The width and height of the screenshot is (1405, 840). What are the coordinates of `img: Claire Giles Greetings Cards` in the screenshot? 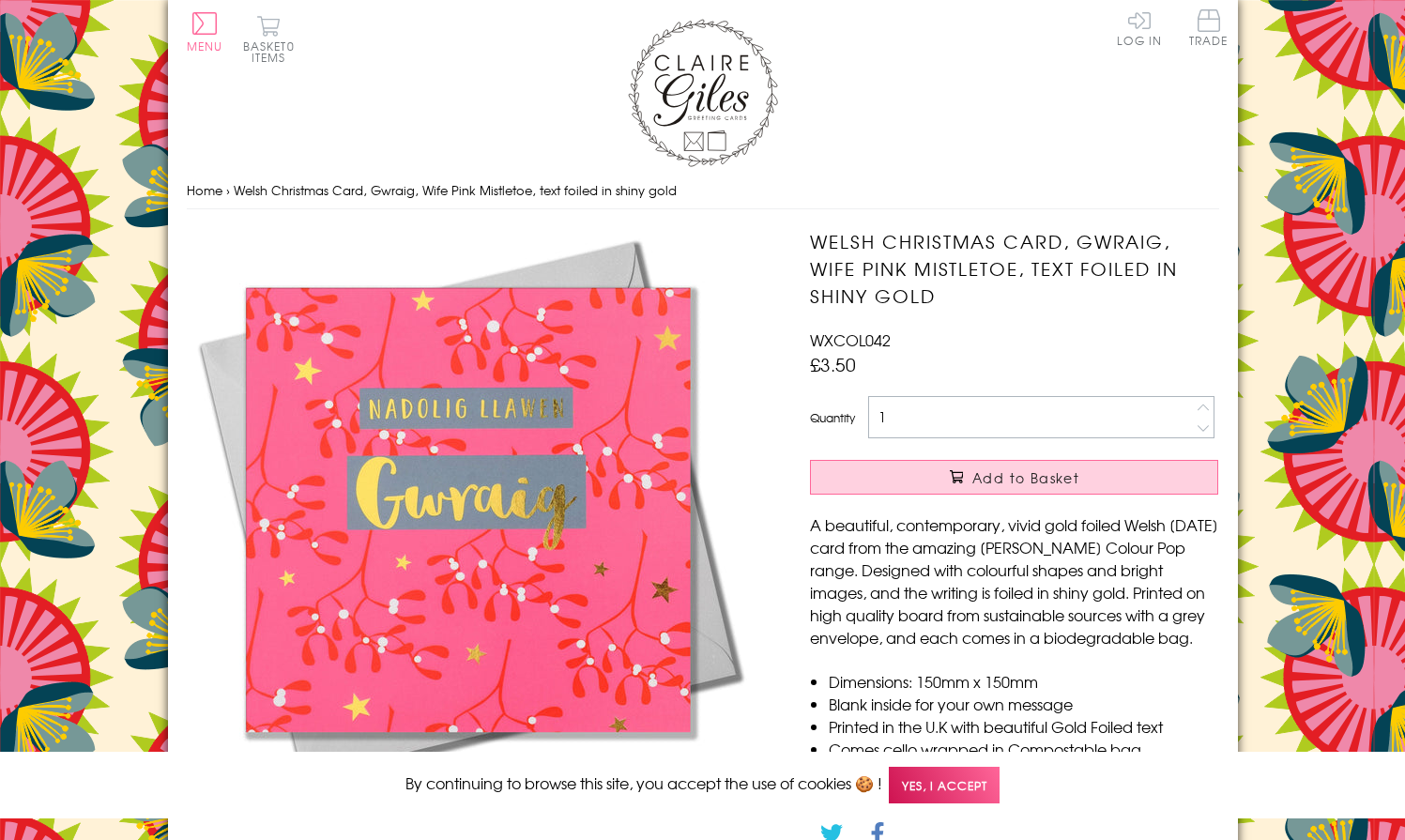 It's located at (703, 93).